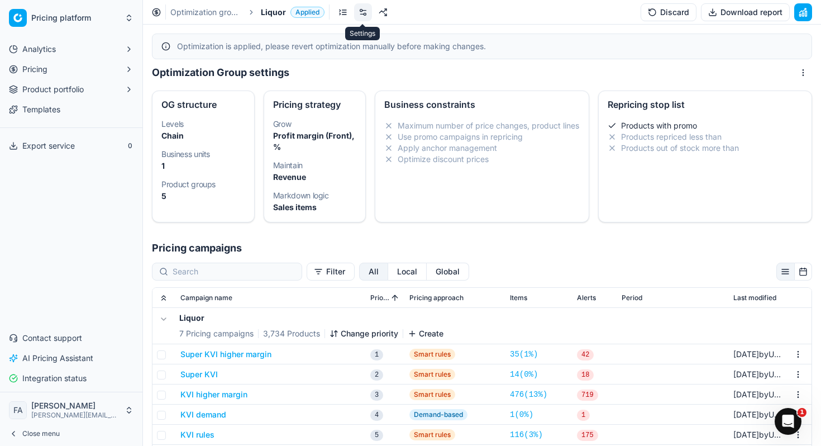 The width and height of the screenshot is (821, 446). What do you see at coordinates (226, 354) in the screenshot?
I see `button: Super KVI higher margin` at bounding box center [226, 354].